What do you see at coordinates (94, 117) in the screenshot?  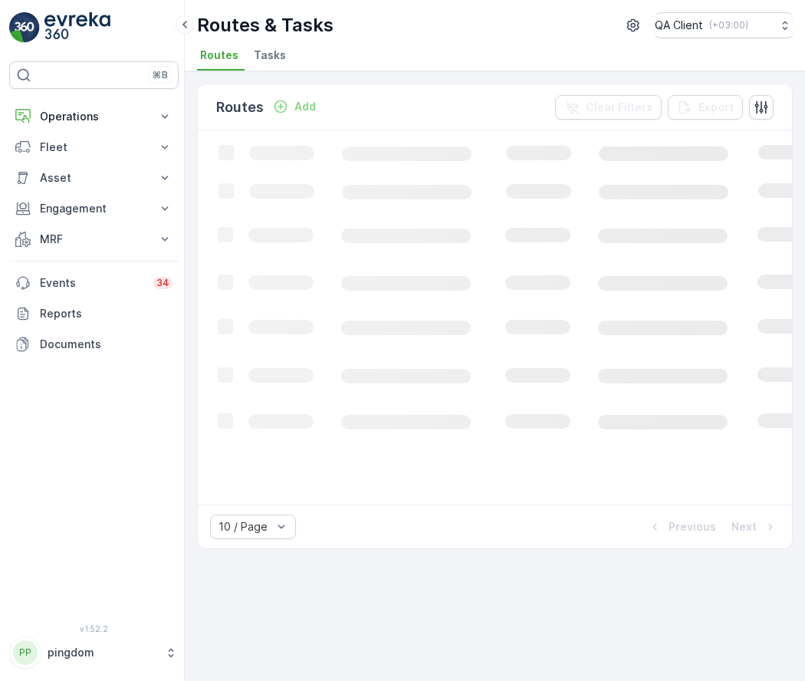 I see `button: Operations` at bounding box center [94, 117].